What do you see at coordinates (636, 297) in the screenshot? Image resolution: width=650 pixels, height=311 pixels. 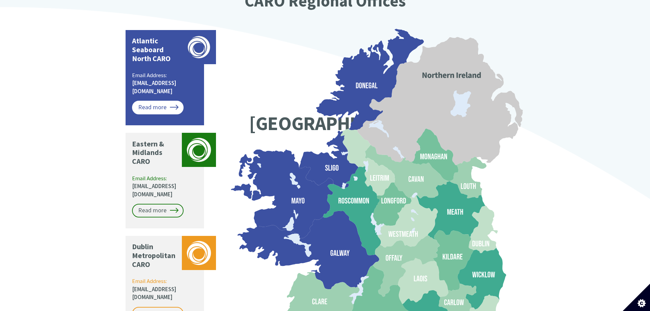 I see `button: Set cookie preferences` at bounding box center [636, 297].